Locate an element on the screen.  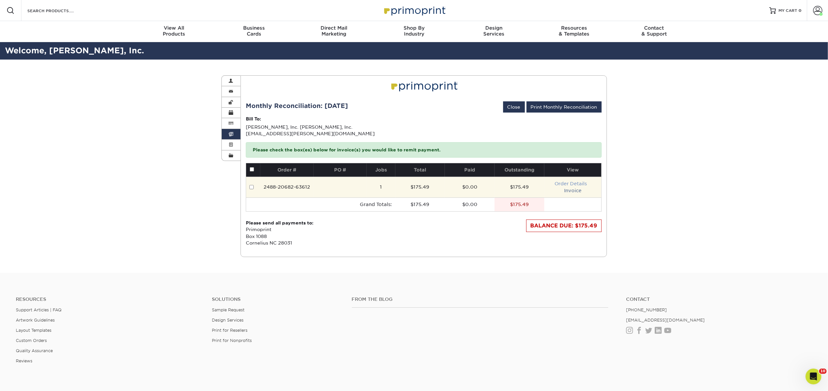
span: Contact is located at coordinates (654, 28).